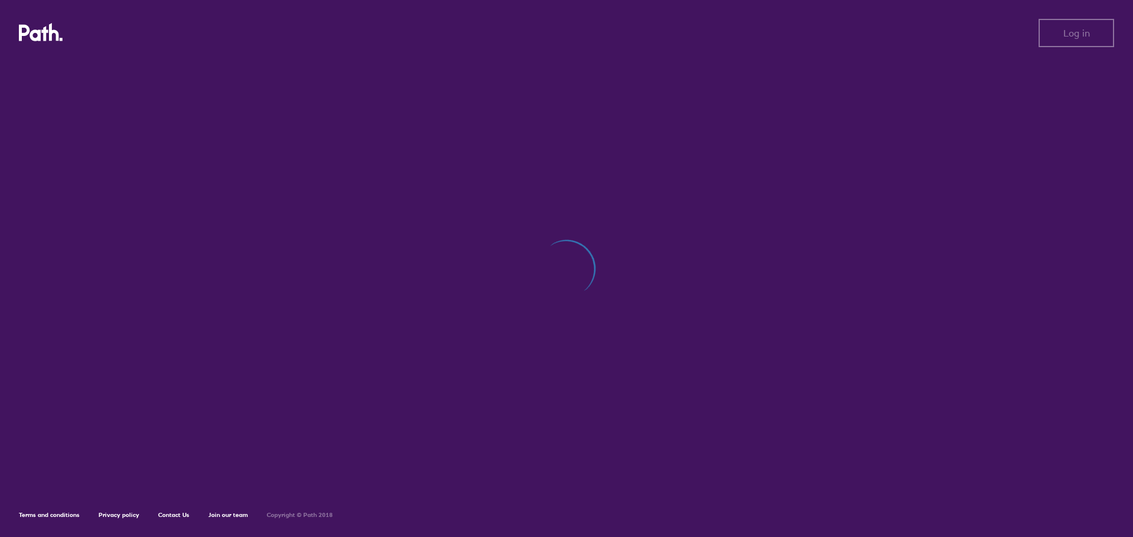  What do you see at coordinates (228, 515) in the screenshot?
I see `a: Join our team` at bounding box center [228, 515].